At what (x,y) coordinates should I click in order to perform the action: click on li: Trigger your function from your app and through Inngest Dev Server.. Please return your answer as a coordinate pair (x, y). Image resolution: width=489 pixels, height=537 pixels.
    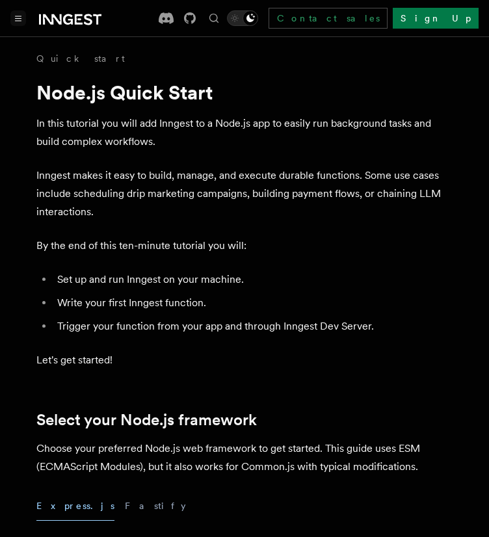
    Looking at the image, I should click on (253, 326).